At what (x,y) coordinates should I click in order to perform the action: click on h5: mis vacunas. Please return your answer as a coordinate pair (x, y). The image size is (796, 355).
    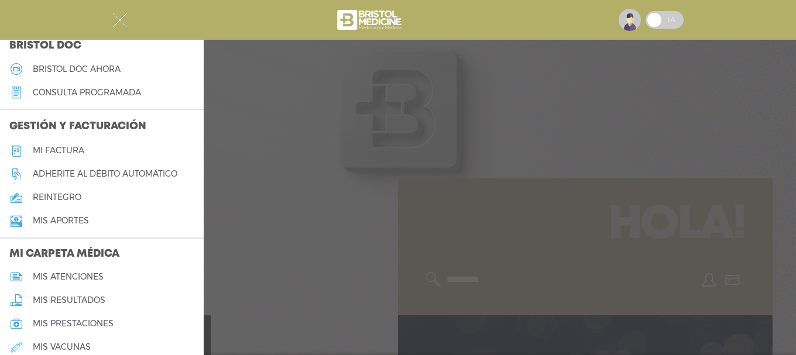
    Looking at the image, I should click on (61, 347).